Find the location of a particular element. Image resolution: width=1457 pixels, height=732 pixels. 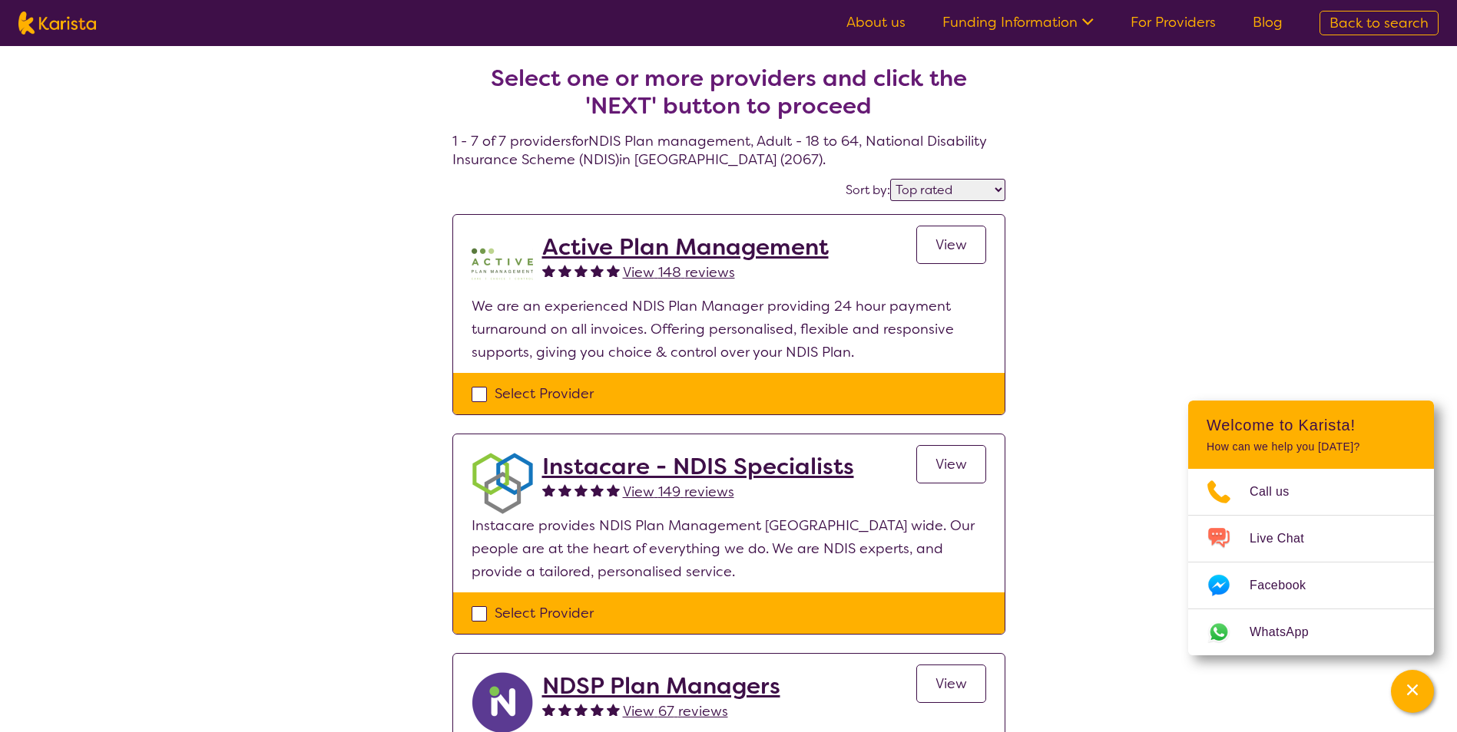

a: Funding Information is located at coordinates (1017, 22).